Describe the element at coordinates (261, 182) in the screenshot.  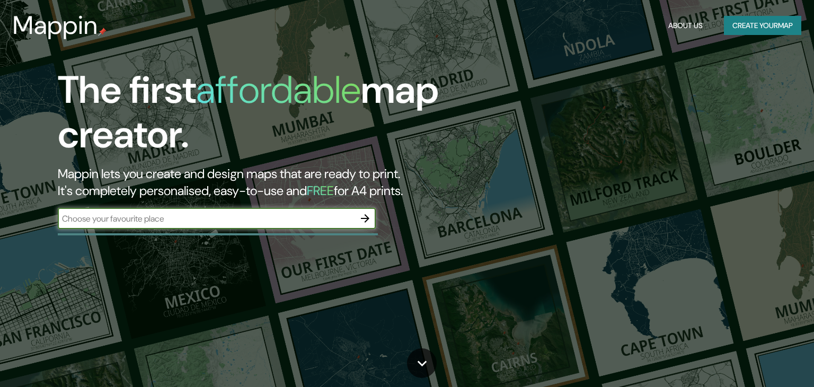
I see `h2: Mappin lets you create and design maps that are ready to print. It's completely personalised, eas...` at that location.